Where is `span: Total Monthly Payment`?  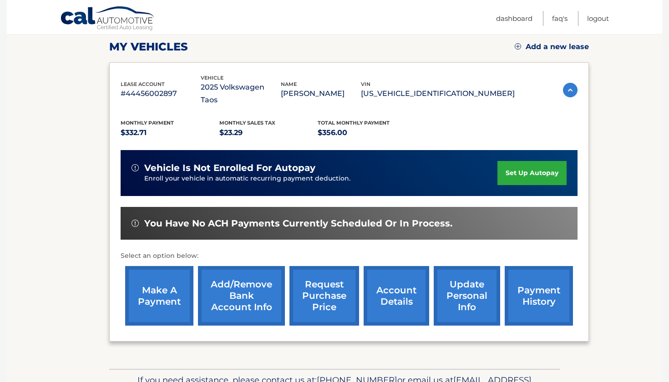
span: Total Monthly Payment is located at coordinates (354, 123).